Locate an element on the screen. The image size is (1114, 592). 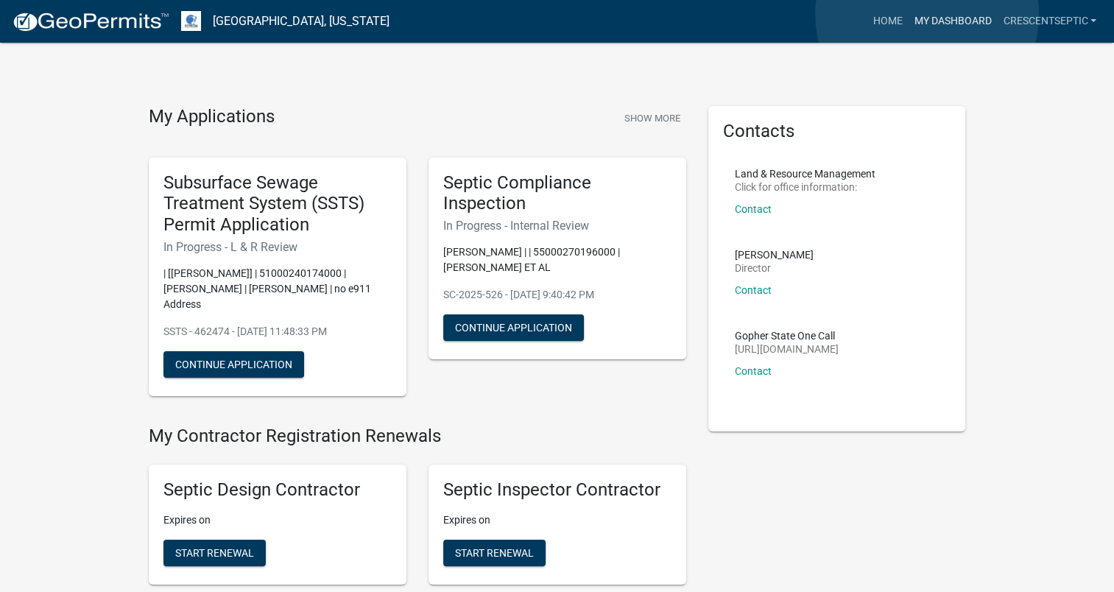
h5: Septic Design Contractor is located at coordinates (277, 489).